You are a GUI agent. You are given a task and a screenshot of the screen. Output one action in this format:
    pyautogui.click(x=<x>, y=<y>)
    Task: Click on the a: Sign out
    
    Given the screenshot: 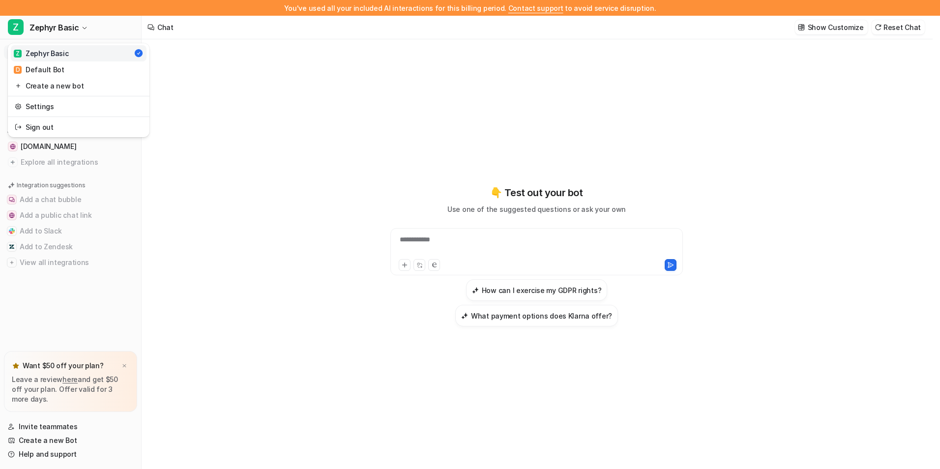 What is the action you would take?
    pyautogui.click(x=79, y=127)
    